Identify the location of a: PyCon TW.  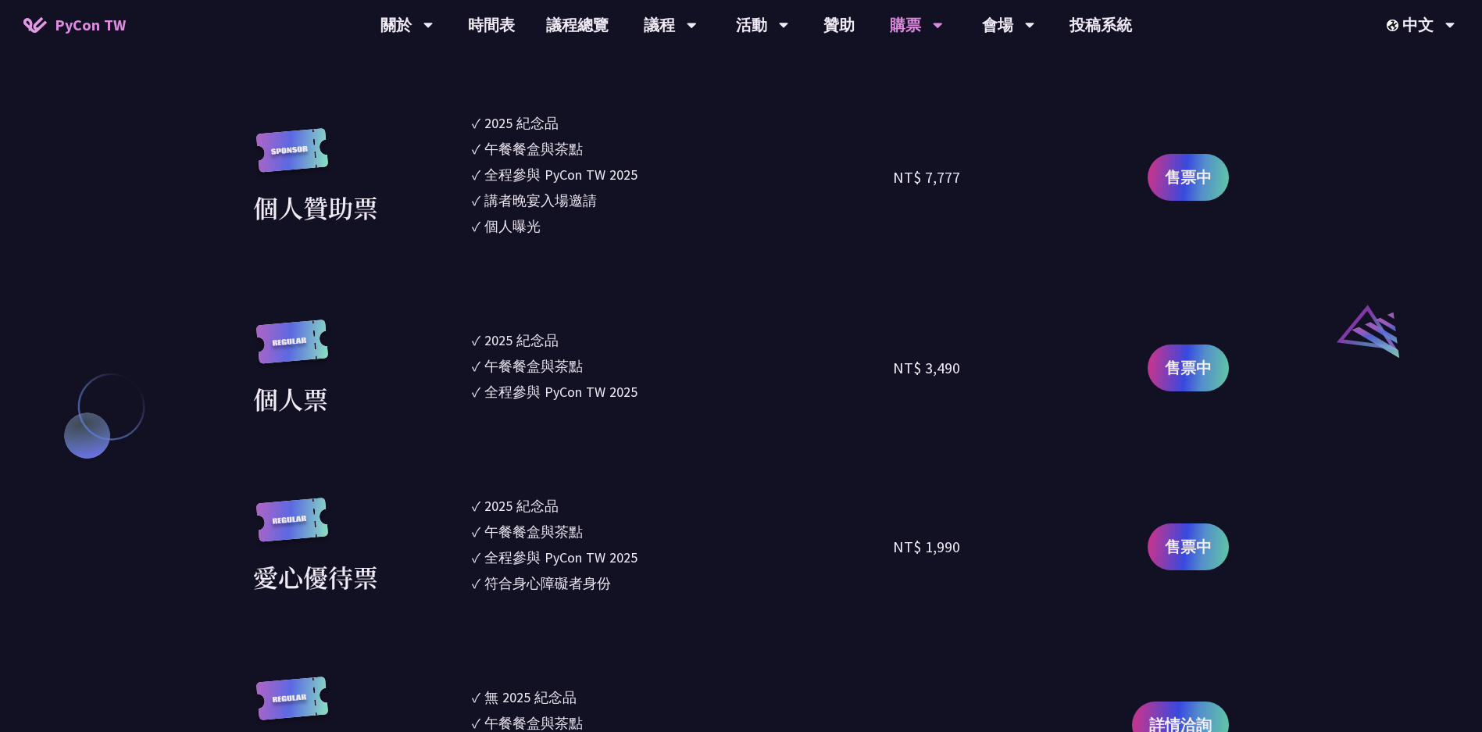
(74, 25).